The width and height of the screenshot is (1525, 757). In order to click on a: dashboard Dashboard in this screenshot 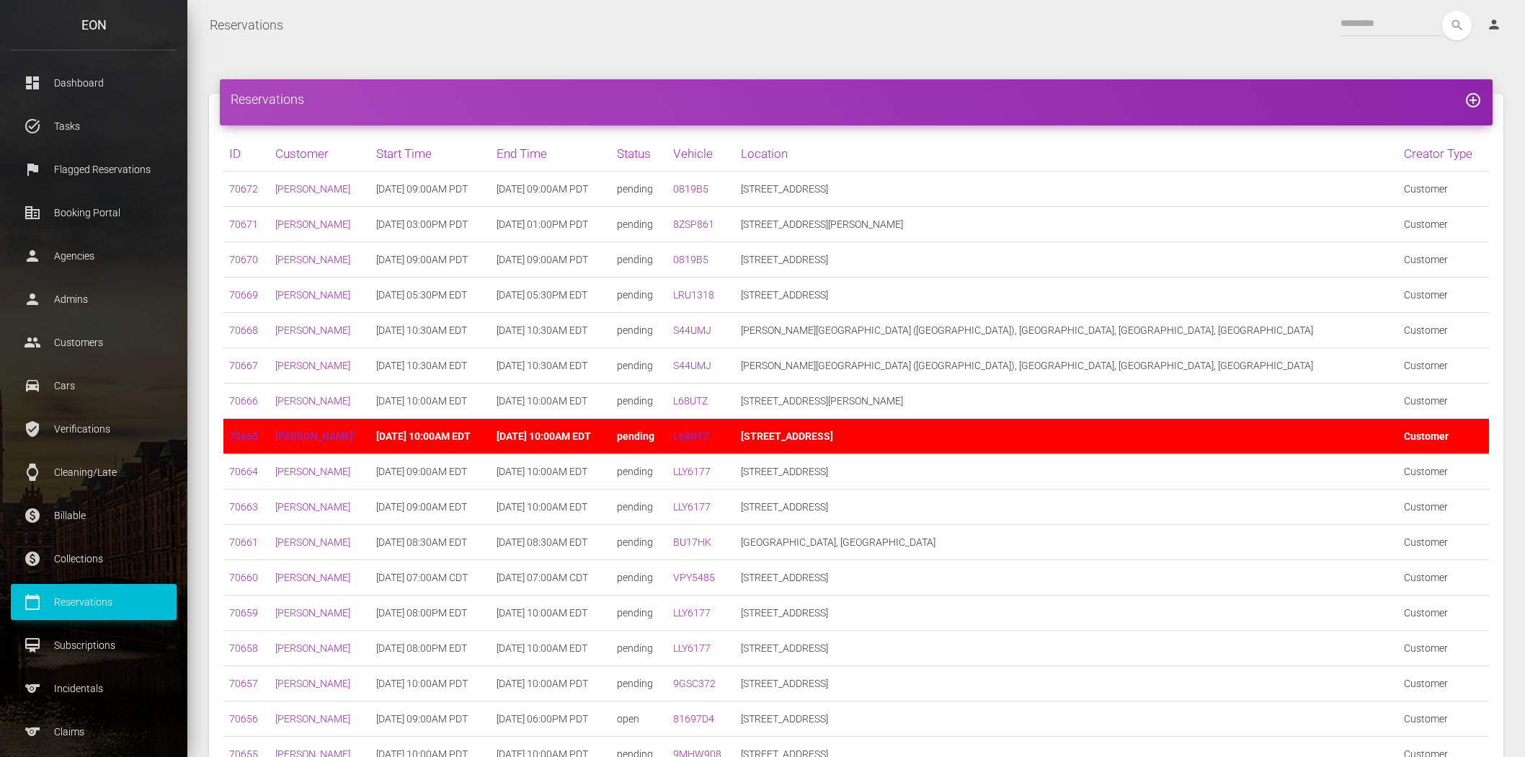, I will do `click(94, 83)`.